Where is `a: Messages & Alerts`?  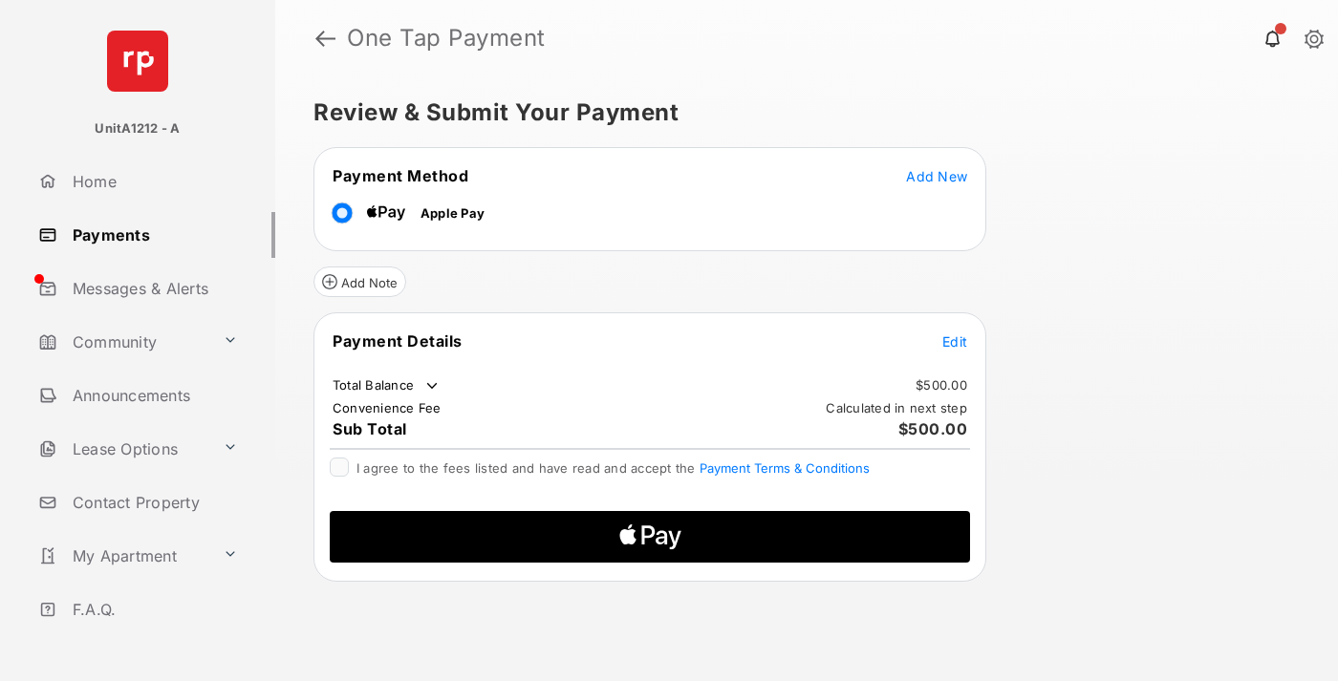
a: Messages & Alerts is located at coordinates (153, 289).